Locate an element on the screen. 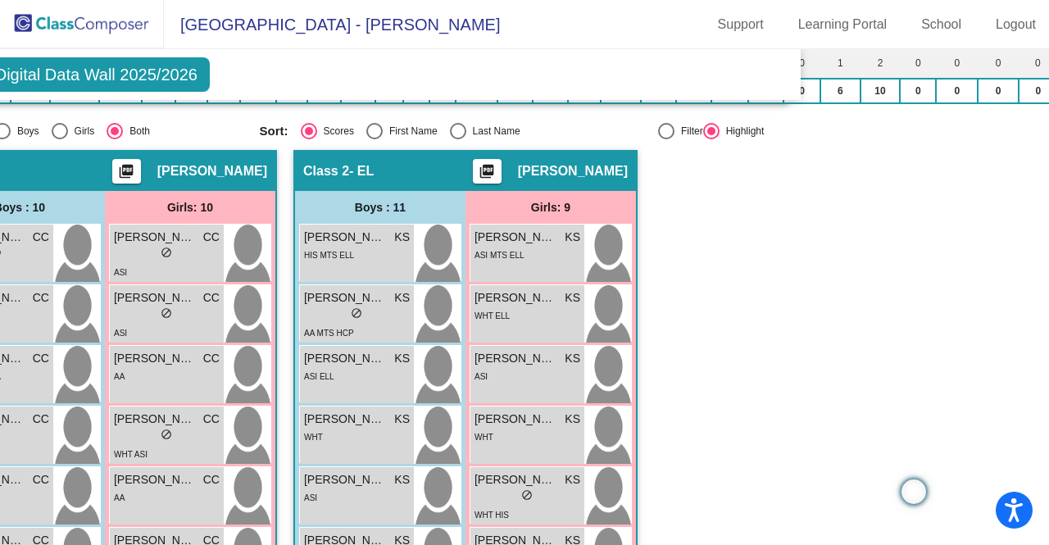 The width and height of the screenshot is (1049, 545). span: - EL is located at coordinates (361, 171).